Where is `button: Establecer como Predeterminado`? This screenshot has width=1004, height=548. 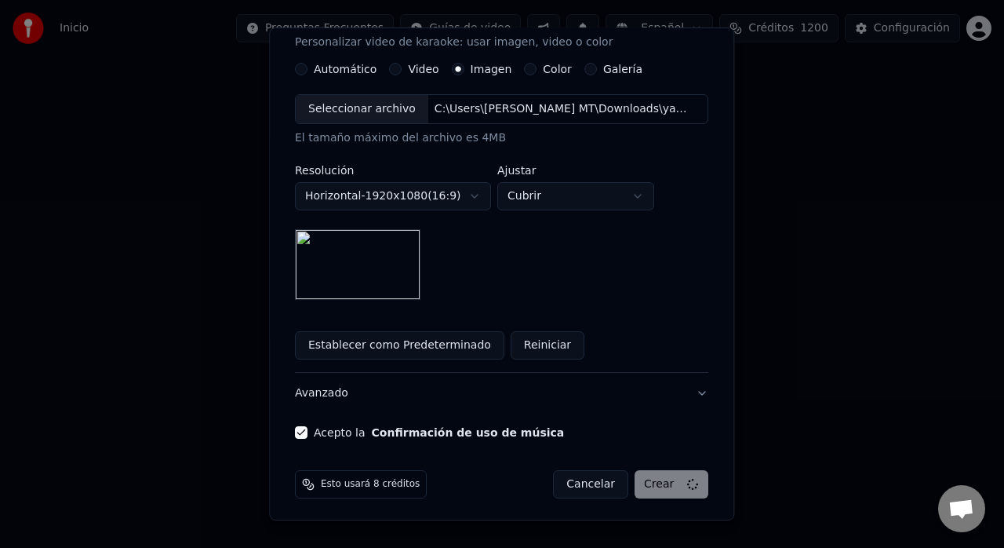 button: Establecer como Predeterminado is located at coordinates (399, 345).